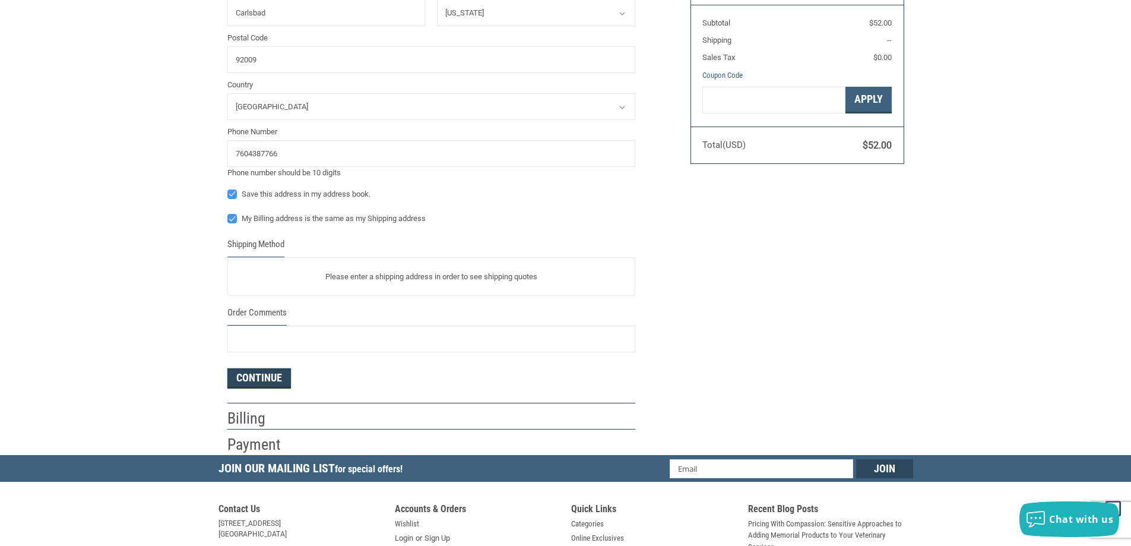  Describe the element at coordinates (262, 418) in the screenshot. I see `h2: Billing` at that location.